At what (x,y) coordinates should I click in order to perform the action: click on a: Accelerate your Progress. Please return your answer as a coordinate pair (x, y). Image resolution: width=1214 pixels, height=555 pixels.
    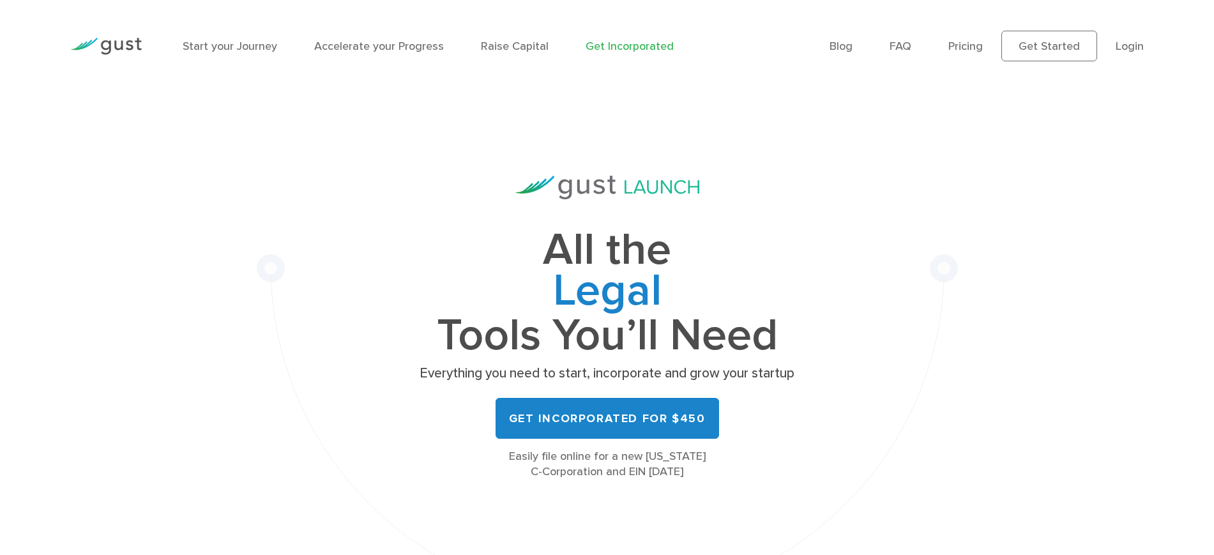
    Looking at the image, I should click on (379, 46).